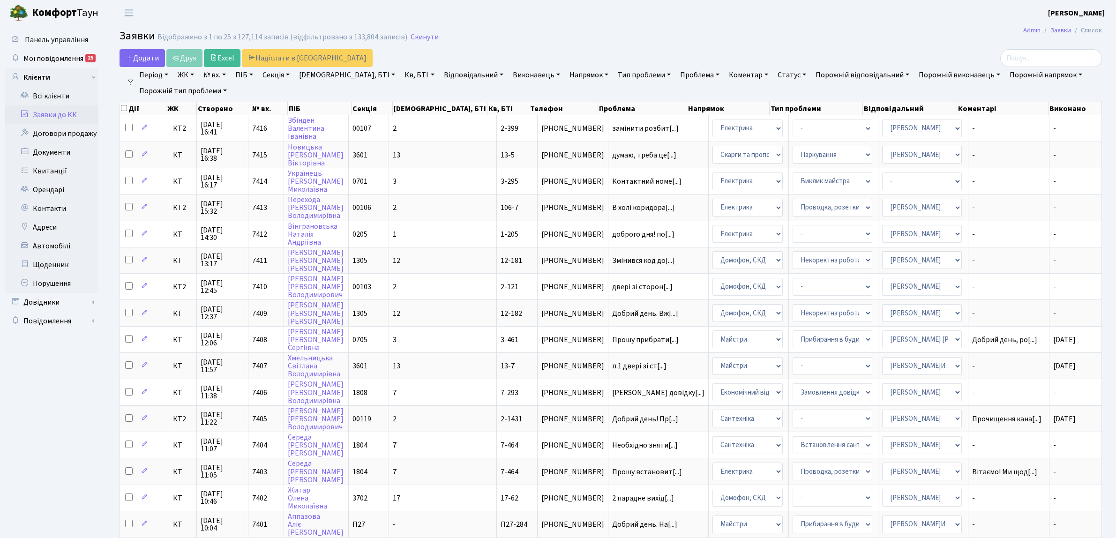 This screenshot has width=1116, height=538. I want to click on span: 12-181, so click(511, 261).